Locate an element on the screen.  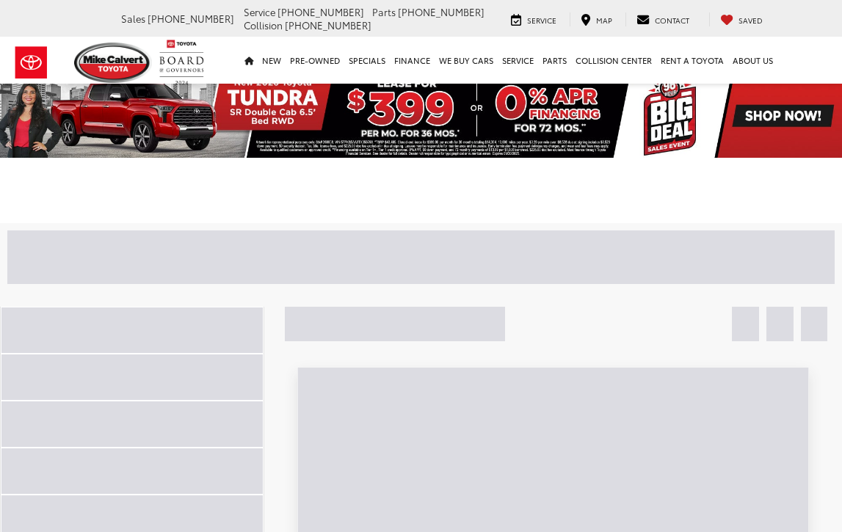
a: Specials is located at coordinates (367, 60).